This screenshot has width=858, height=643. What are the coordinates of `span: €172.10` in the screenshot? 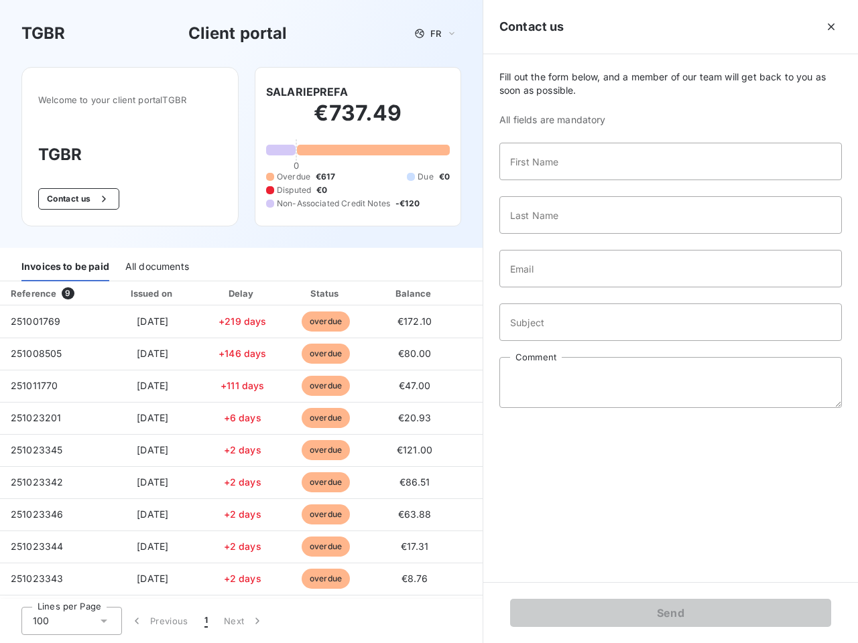 It's located at (414, 321).